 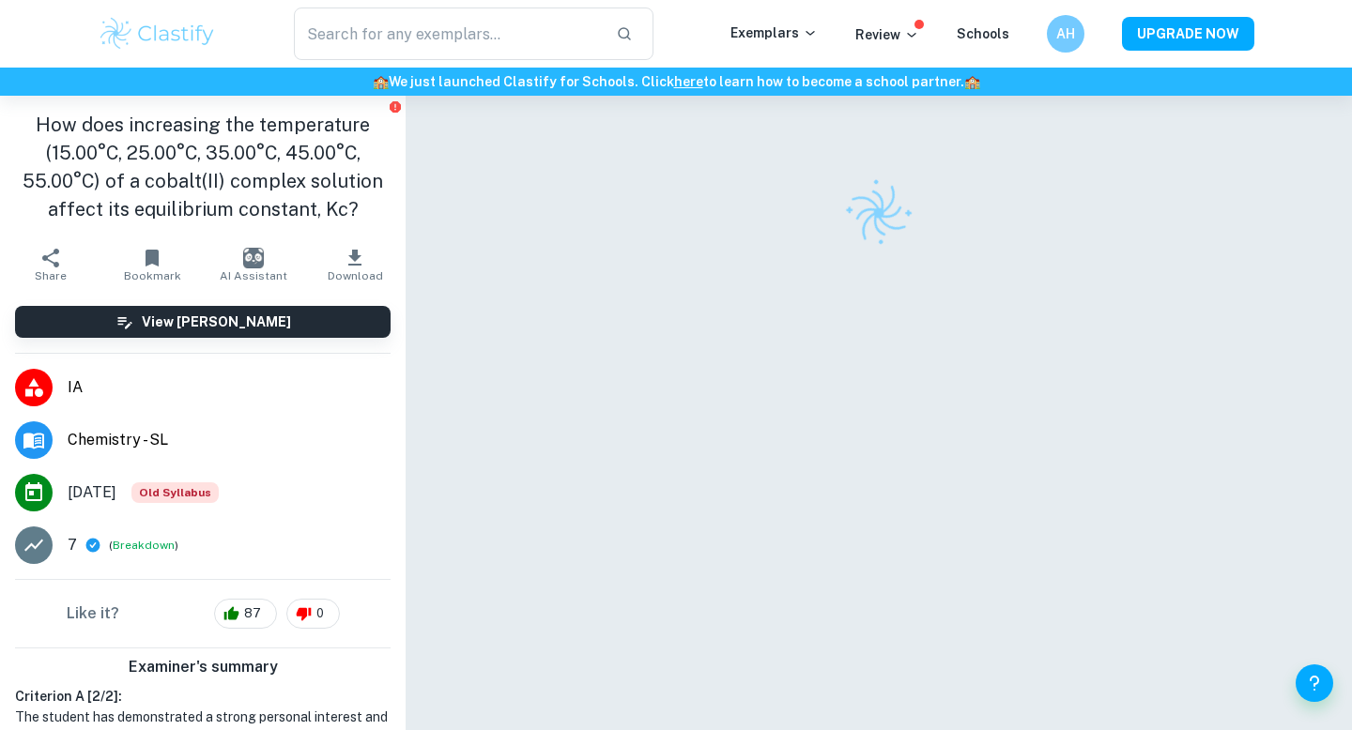 What do you see at coordinates (144, 545) in the screenshot?
I see `button: Breakdown` at bounding box center [144, 545].